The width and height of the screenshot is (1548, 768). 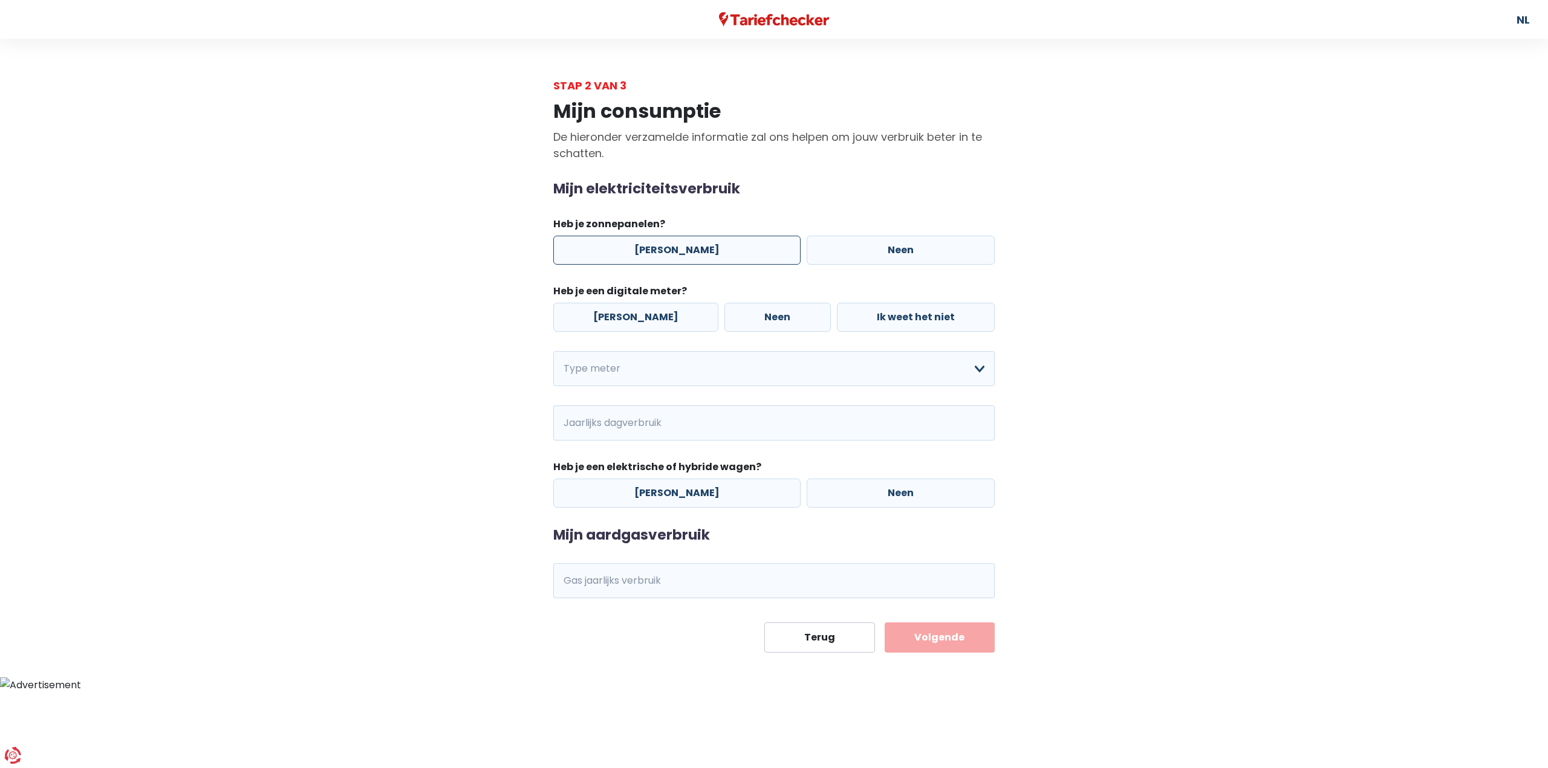 What do you see at coordinates (774, 536) in the screenshot?
I see `h2: Mijn aardgasverbruik` at bounding box center [774, 536].